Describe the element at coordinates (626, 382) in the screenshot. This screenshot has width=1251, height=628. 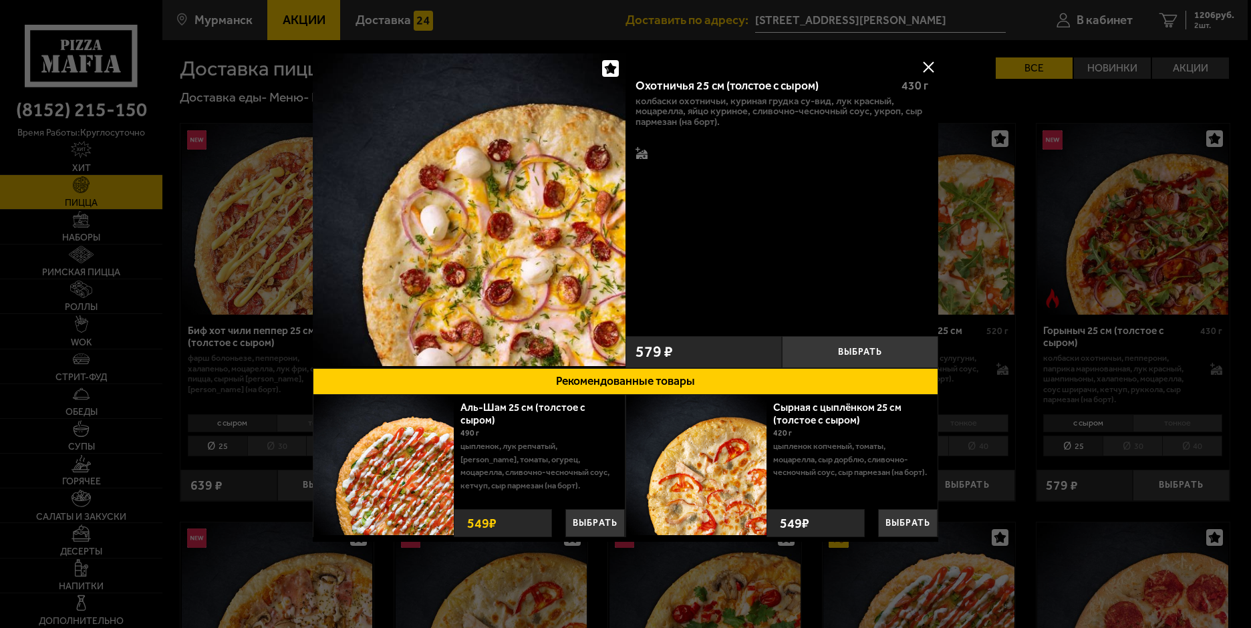
I see `button: Рекомендованные товары` at that location.